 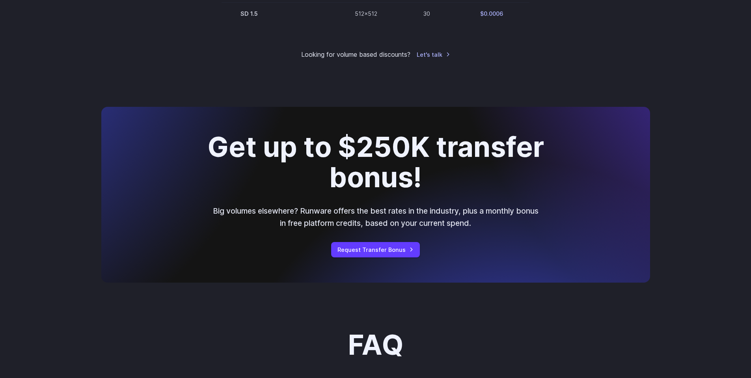 What do you see at coordinates (492, 13) in the screenshot?
I see `td: $0.0006` at bounding box center [492, 13].